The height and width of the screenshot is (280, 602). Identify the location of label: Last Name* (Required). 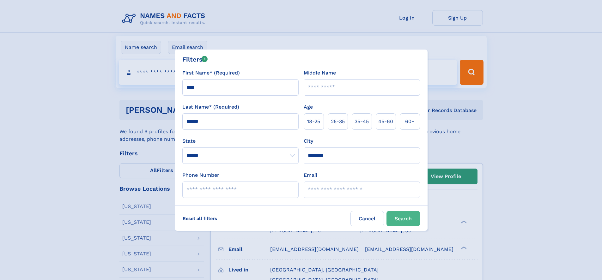
(211, 107).